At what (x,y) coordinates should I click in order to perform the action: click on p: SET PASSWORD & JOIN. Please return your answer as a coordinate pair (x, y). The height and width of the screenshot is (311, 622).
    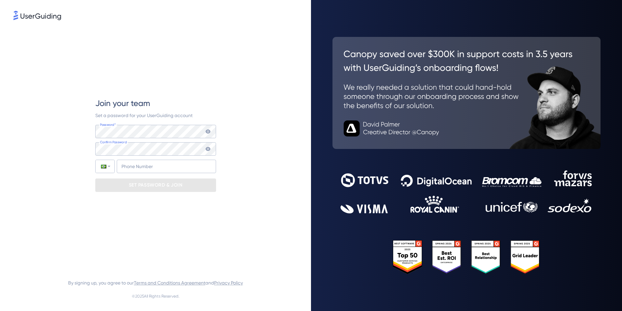
    Looking at the image, I should click on (156, 185).